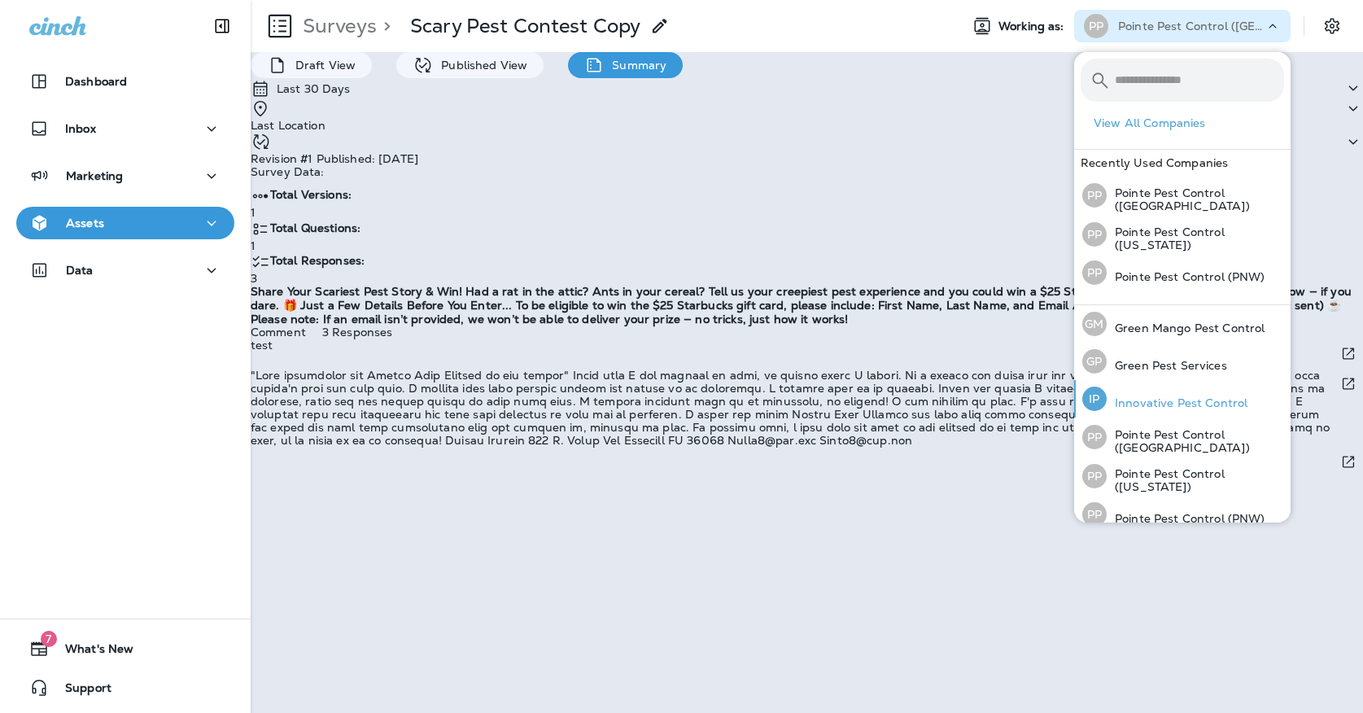 Image resolution: width=1363 pixels, height=713 pixels. What do you see at coordinates (288, 125) in the screenshot?
I see `p: Last Location` at bounding box center [288, 125].